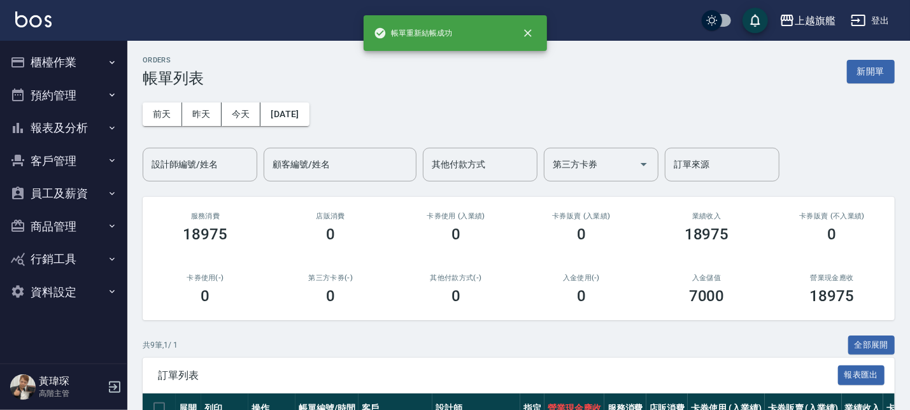 This screenshot has height=410, width=910. What do you see at coordinates (205, 216) in the screenshot?
I see `h3: 服務消費` at bounding box center [205, 216].